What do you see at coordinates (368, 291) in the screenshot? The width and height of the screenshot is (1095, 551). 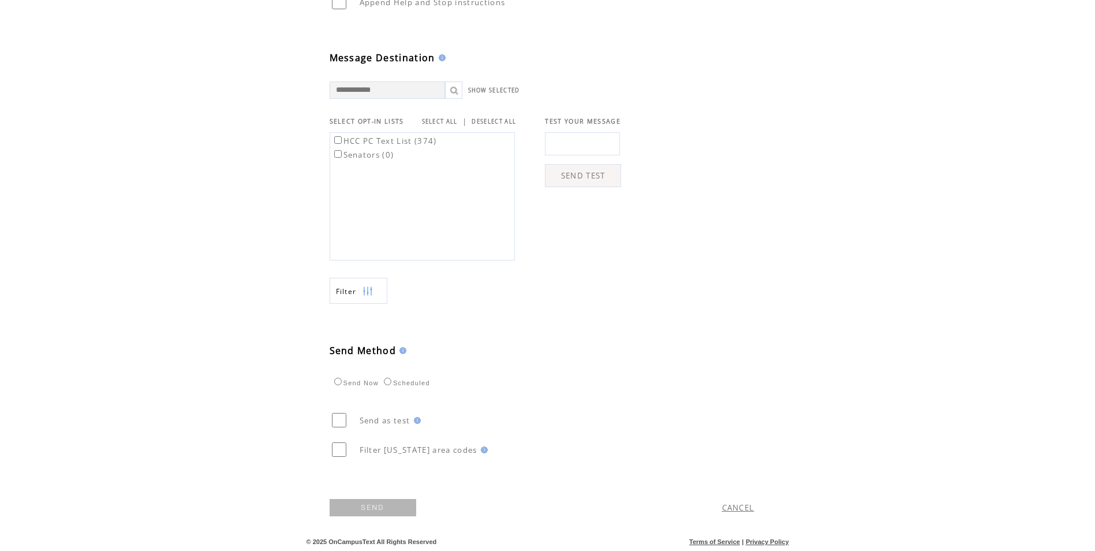 I see `img: filters.png` at bounding box center [368, 291].